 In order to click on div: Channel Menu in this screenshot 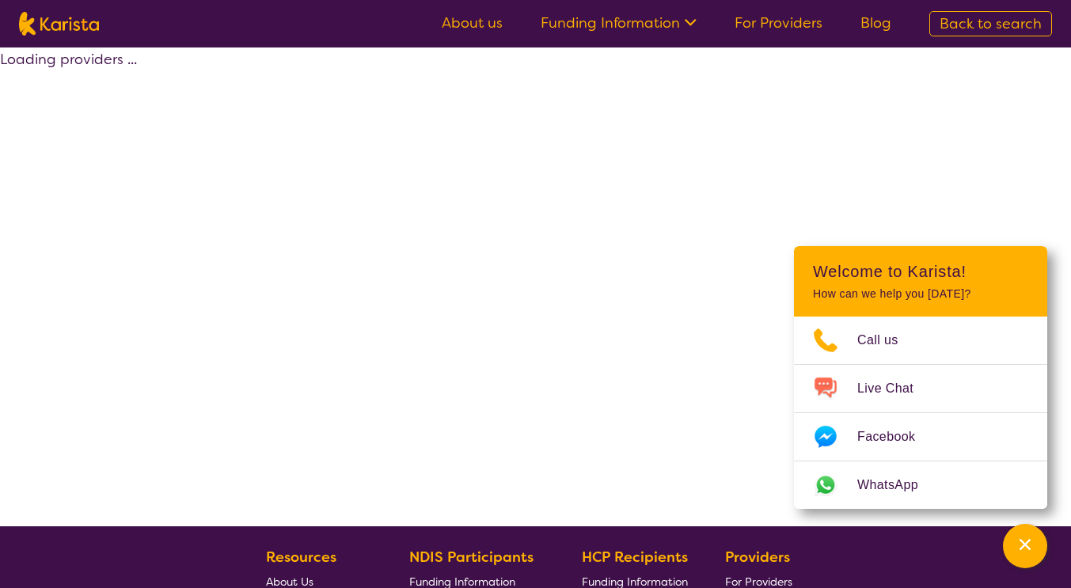, I will do `click(921, 378)`.